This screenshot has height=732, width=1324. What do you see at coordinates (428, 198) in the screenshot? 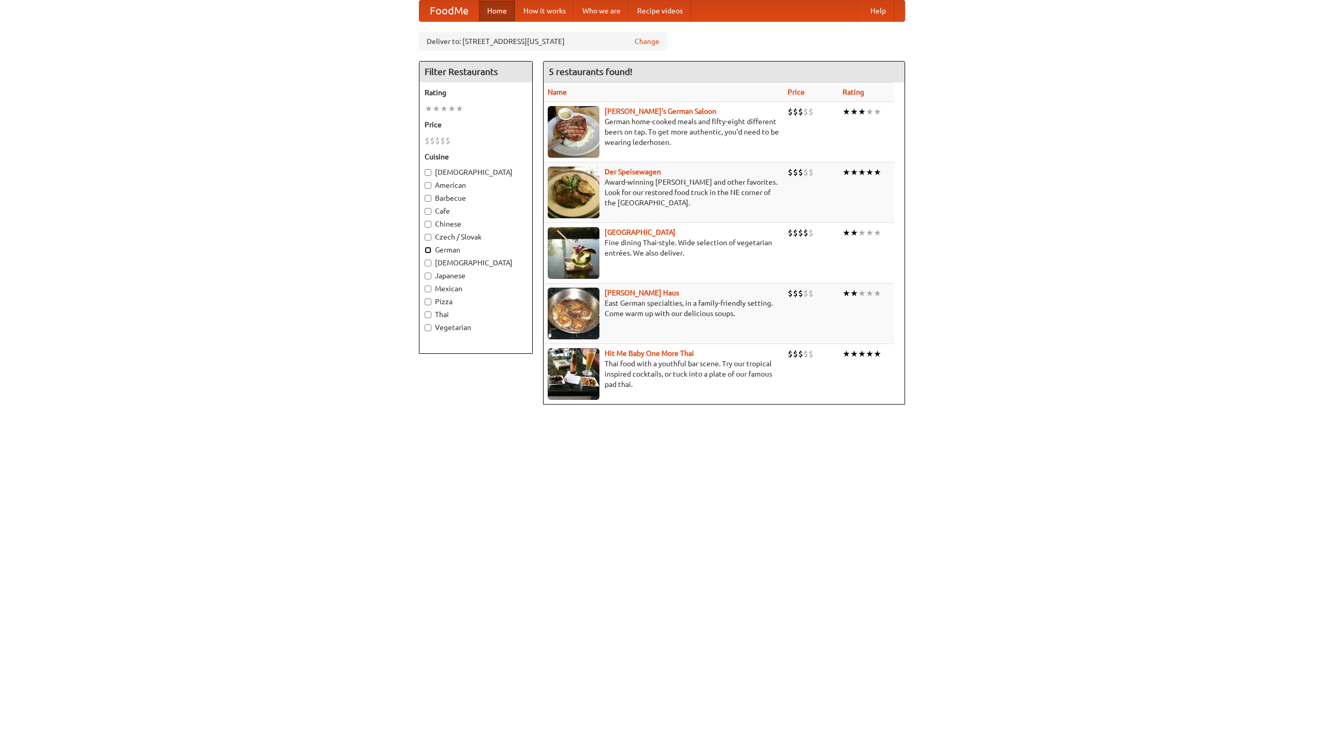
I see `input: Barbecue` at bounding box center [428, 198].